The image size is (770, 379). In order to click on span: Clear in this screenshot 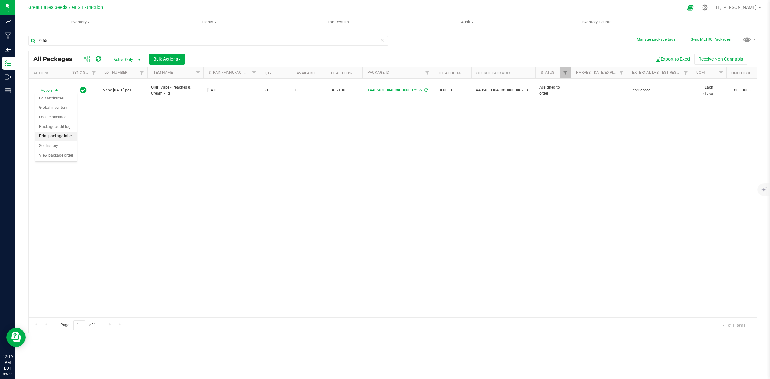, I will do `click(382, 40)`.